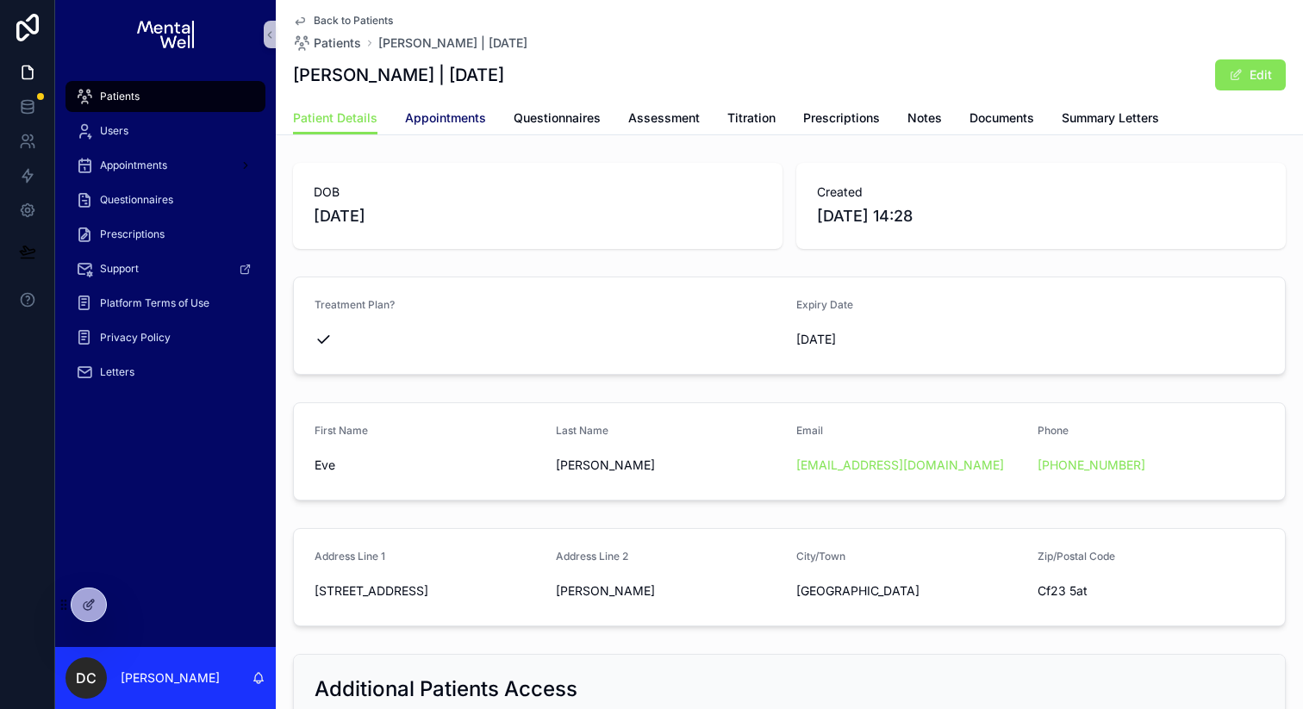 The image size is (1303, 709). I want to click on span: Expiry Date, so click(825, 304).